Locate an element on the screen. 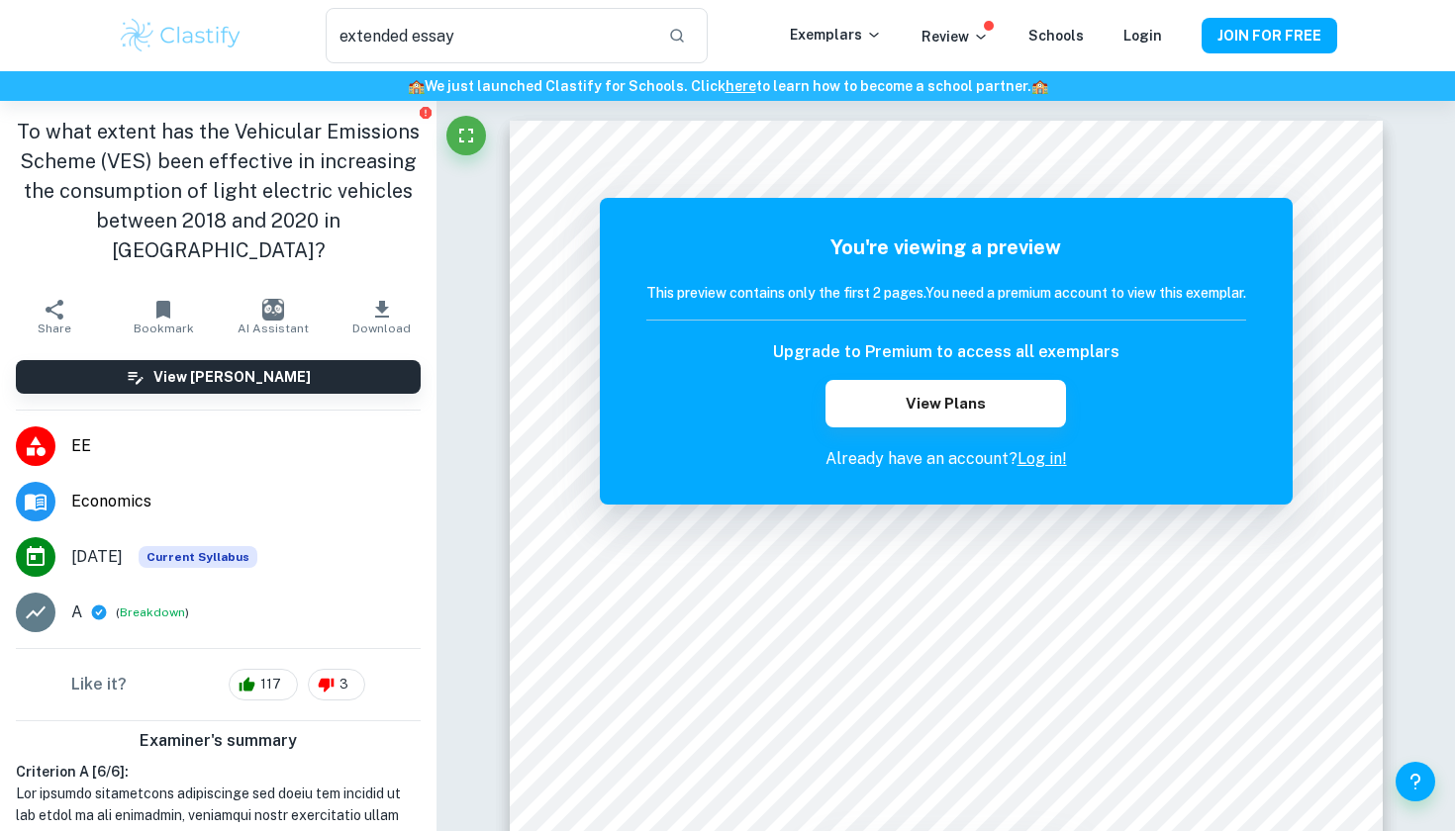  div: This exemplar is based on the current syllabus. Feel free to refer to it for inspiration/ideas wh... is located at coordinates (198, 557).